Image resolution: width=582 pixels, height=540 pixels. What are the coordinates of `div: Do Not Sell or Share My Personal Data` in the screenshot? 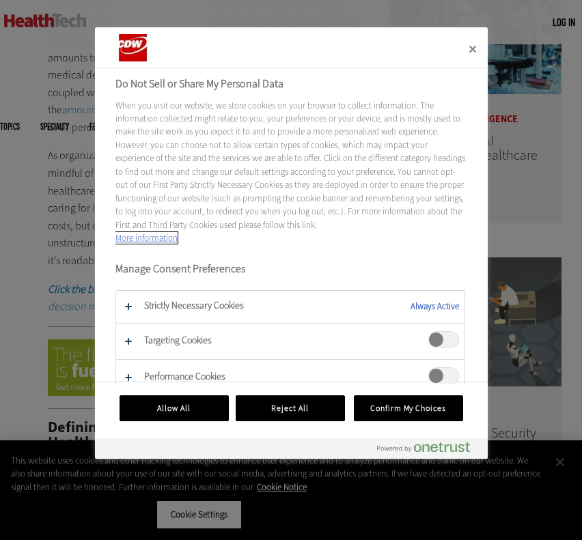 It's located at (291, 243).